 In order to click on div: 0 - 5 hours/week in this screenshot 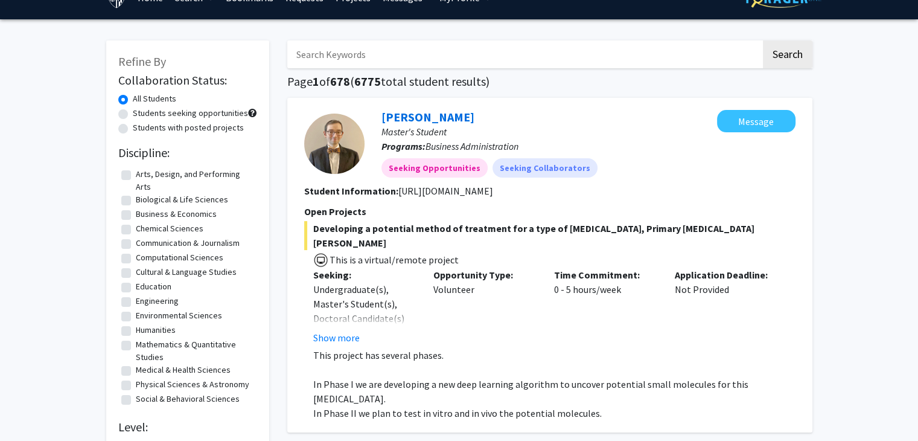, I will do `click(605, 306)`.